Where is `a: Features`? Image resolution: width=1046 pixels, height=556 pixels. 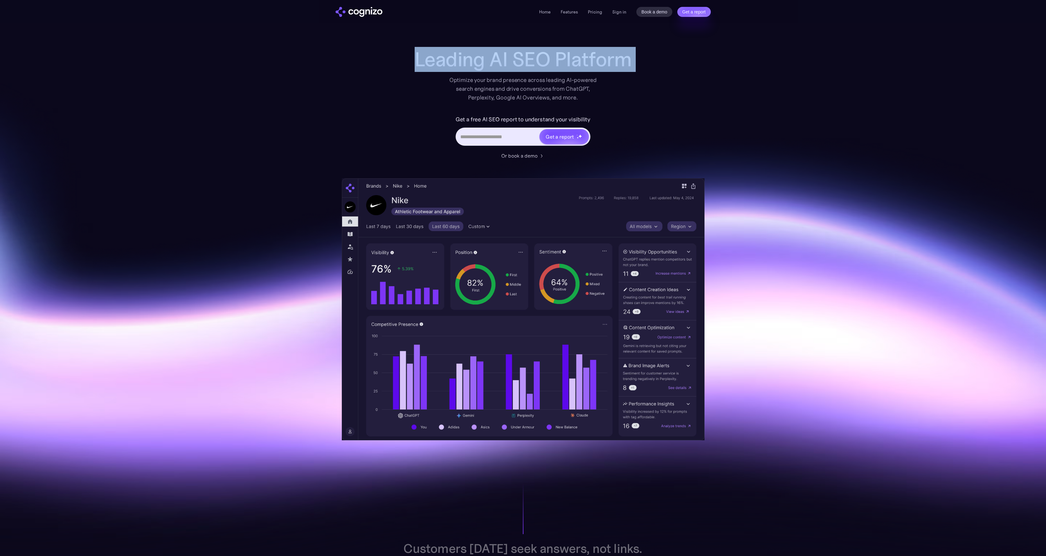 a: Features is located at coordinates (569, 12).